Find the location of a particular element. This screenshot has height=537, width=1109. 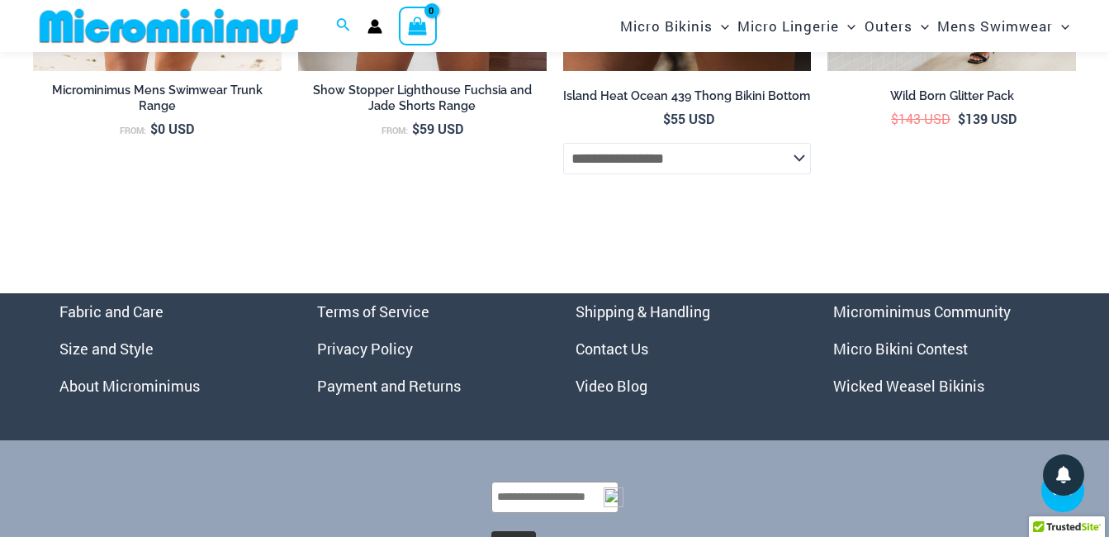

span: Micro Bikinis is located at coordinates (666, 26).